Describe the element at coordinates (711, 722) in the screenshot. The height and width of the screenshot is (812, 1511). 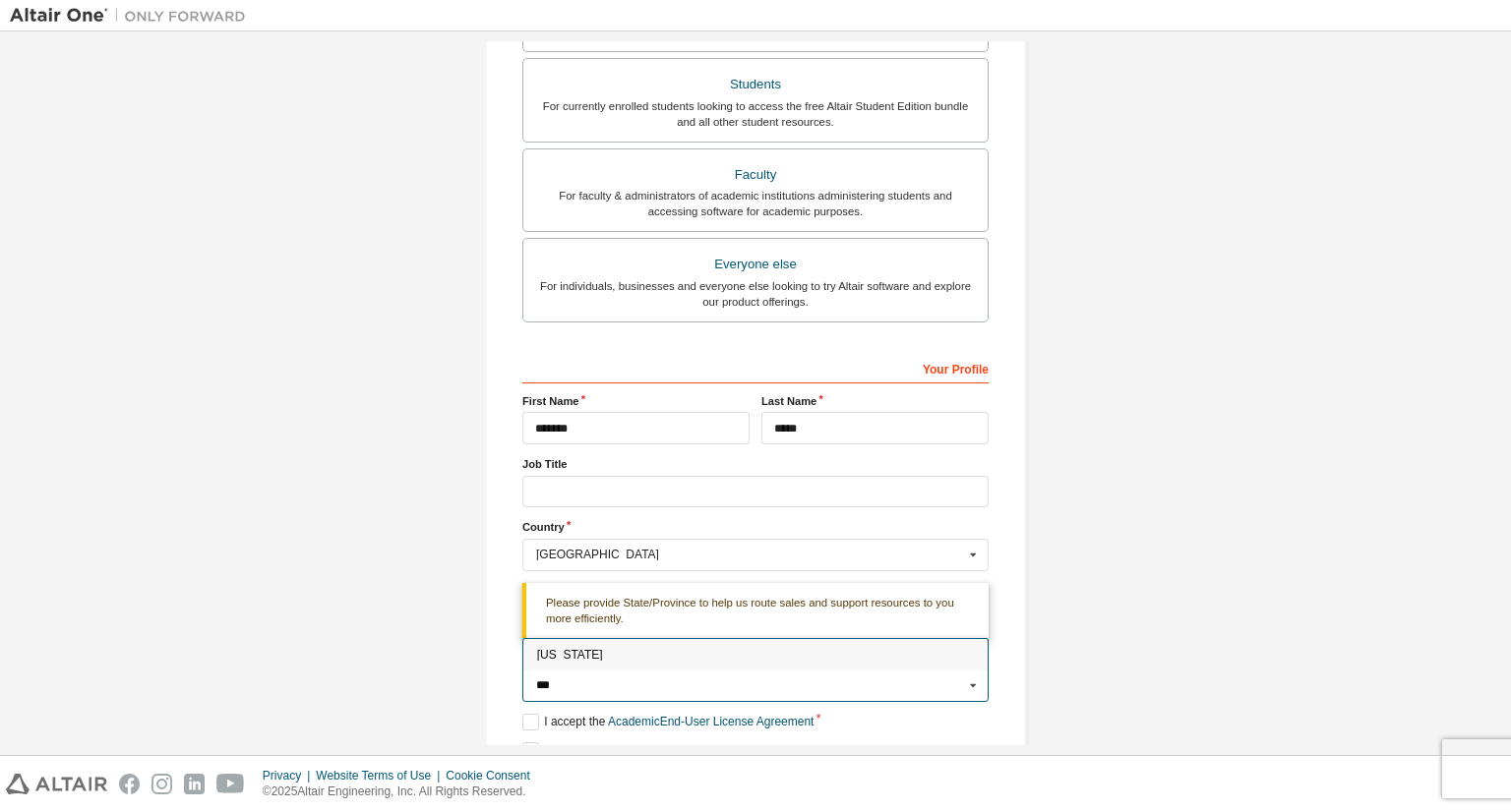
I see `a: Academic End-User License Agreement` at that location.